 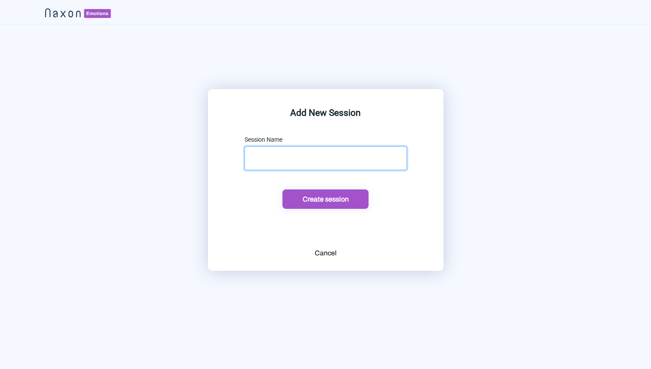 What do you see at coordinates (325, 113) in the screenshot?
I see `strong: Add New Session` at bounding box center [325, 113].